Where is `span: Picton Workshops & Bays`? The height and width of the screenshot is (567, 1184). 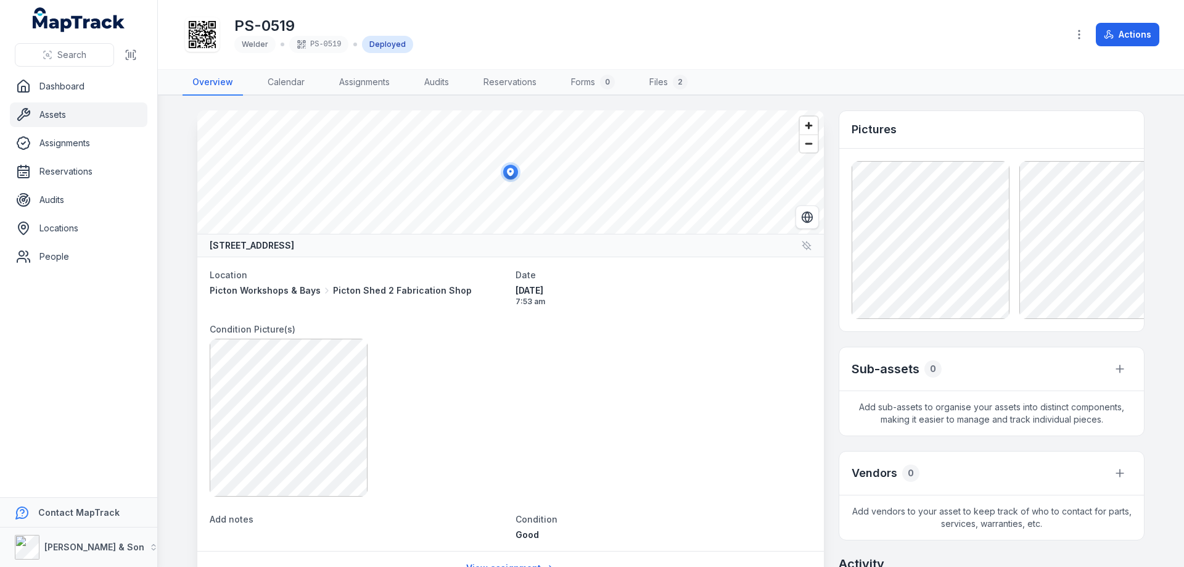
span: Picton Workshops & Bays is located at coordinates (265, 290).